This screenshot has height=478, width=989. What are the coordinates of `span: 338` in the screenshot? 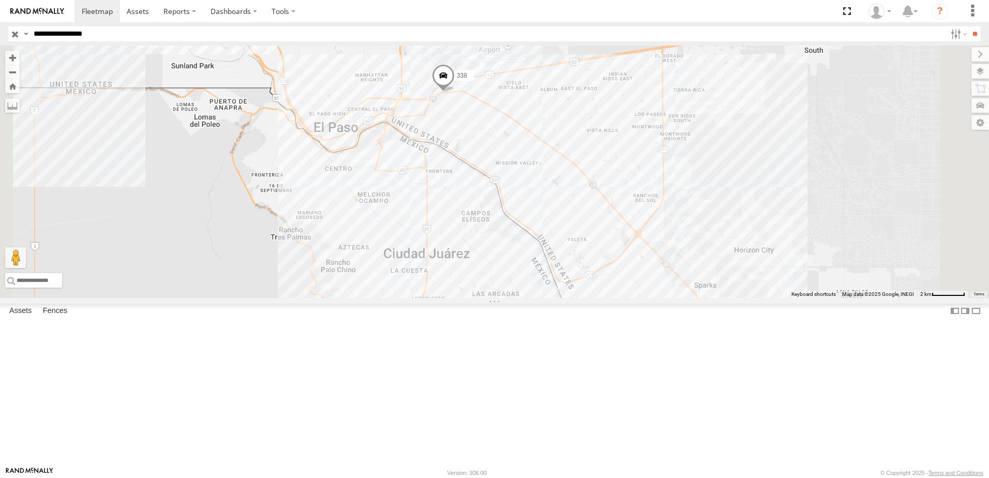 It's located at (462, 76).